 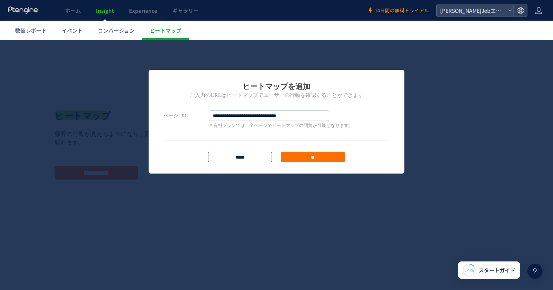 I want to click on h2: ご入力のURLはヒートマップでユーザーの行動を確認することができます, so click(x=276, y=56).